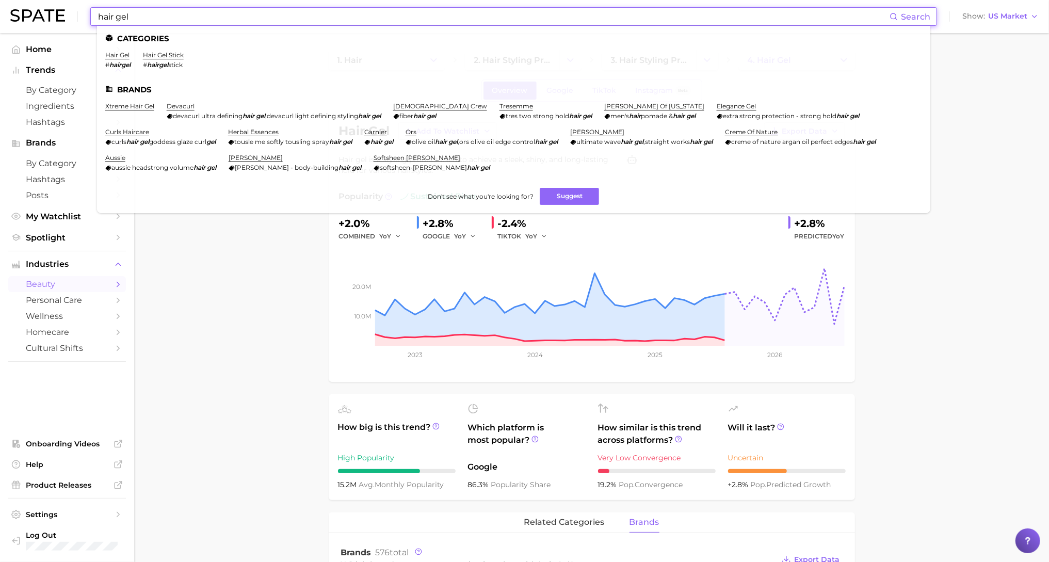  What do you see at coordinates (119, 141) in the screenshot?
I see `span: curls` at bounding box center [119, 141].